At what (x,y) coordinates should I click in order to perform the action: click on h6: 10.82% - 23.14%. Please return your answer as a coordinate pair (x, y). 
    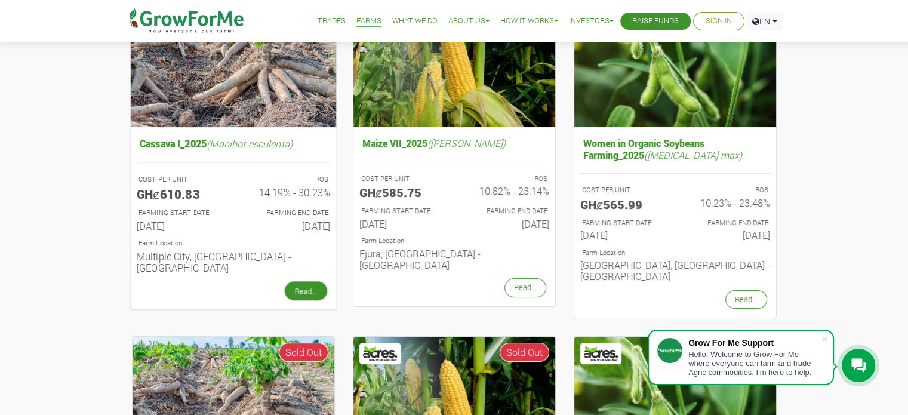
    Looking at the image, I should click on (506, 190).